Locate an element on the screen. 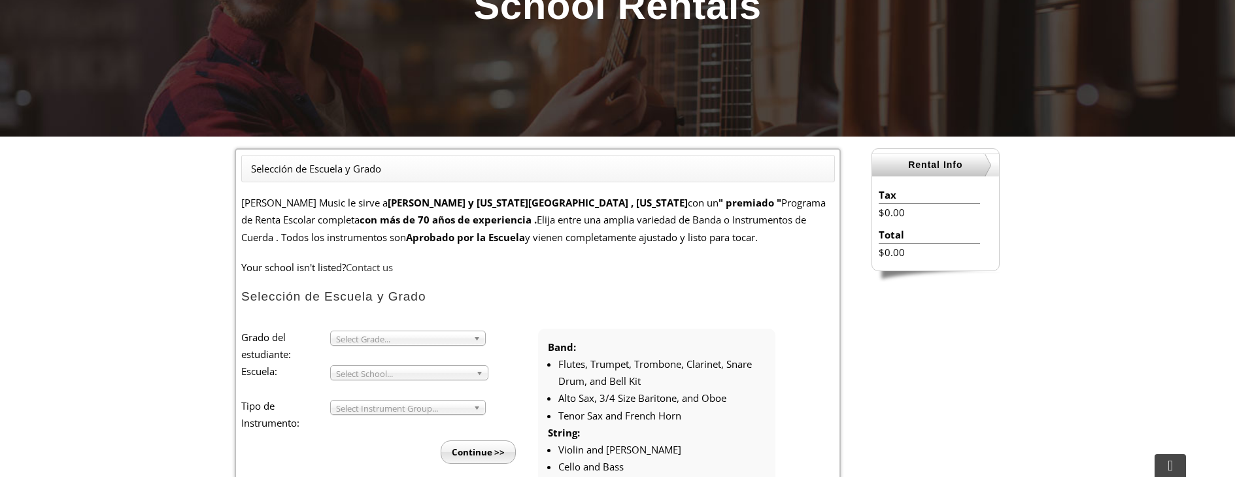 This screenshot has width=1235, height=477. label: Escuela: is located at coordinates (286, 371).